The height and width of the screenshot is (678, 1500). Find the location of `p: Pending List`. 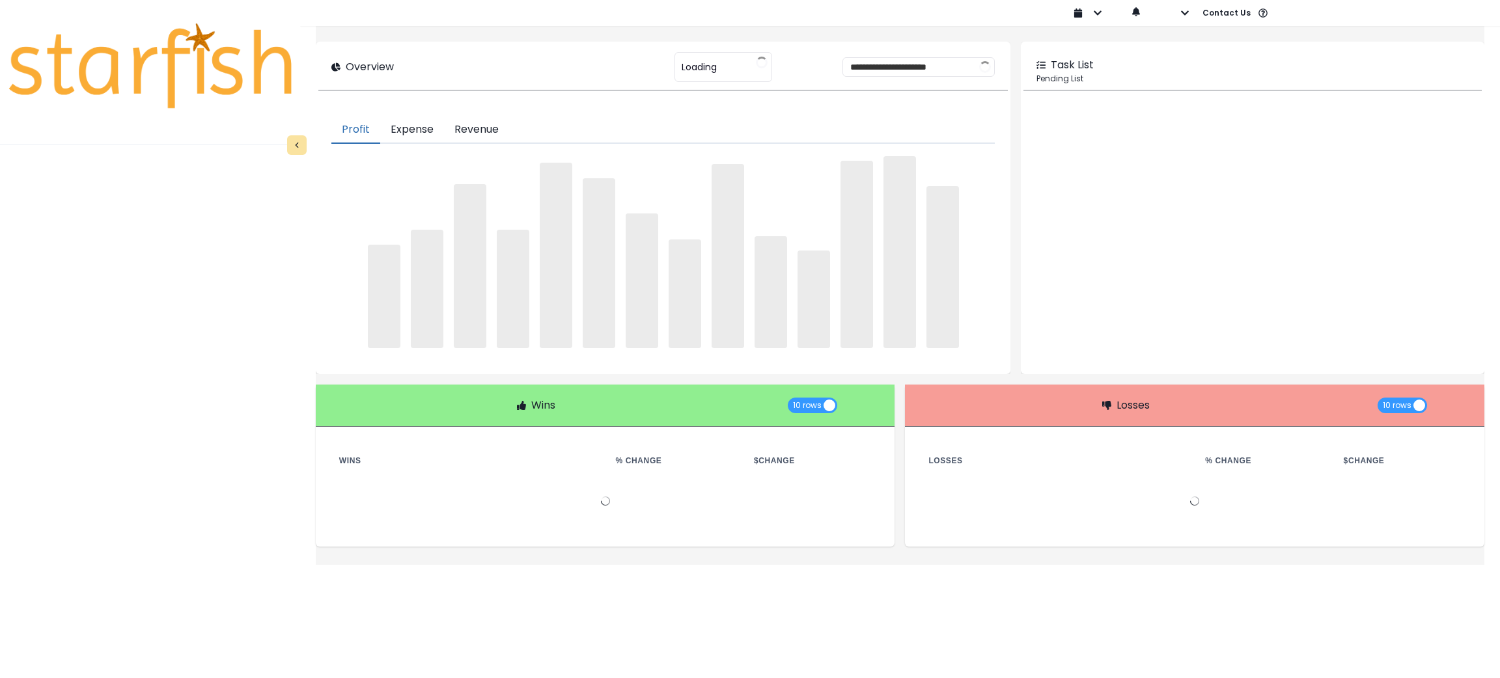

p: Pending List is located at coordinates (1253, 79).